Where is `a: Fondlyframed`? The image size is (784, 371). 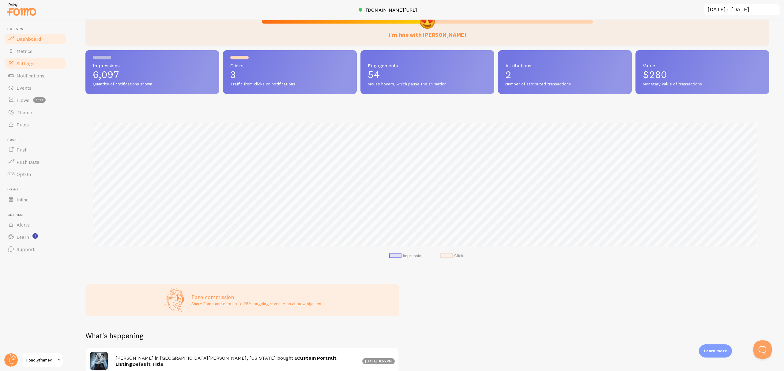 a: Fondlyframed is located at coordinates (43, 360).